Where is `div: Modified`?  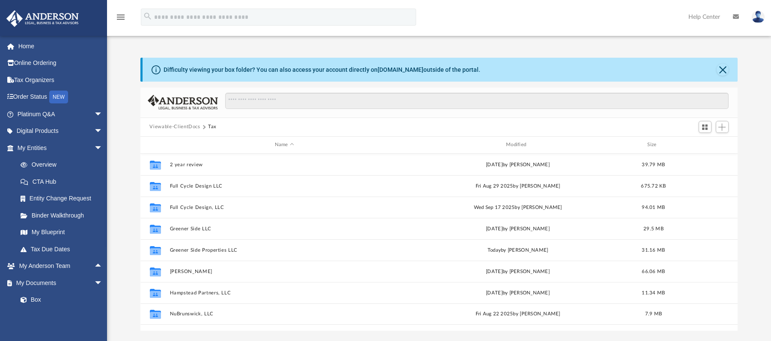 div: Modified is located at coordinates (517, 145).